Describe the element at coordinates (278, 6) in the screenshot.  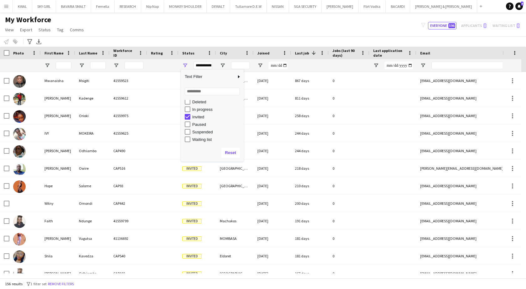
I see `button: NISSAN` at that location.